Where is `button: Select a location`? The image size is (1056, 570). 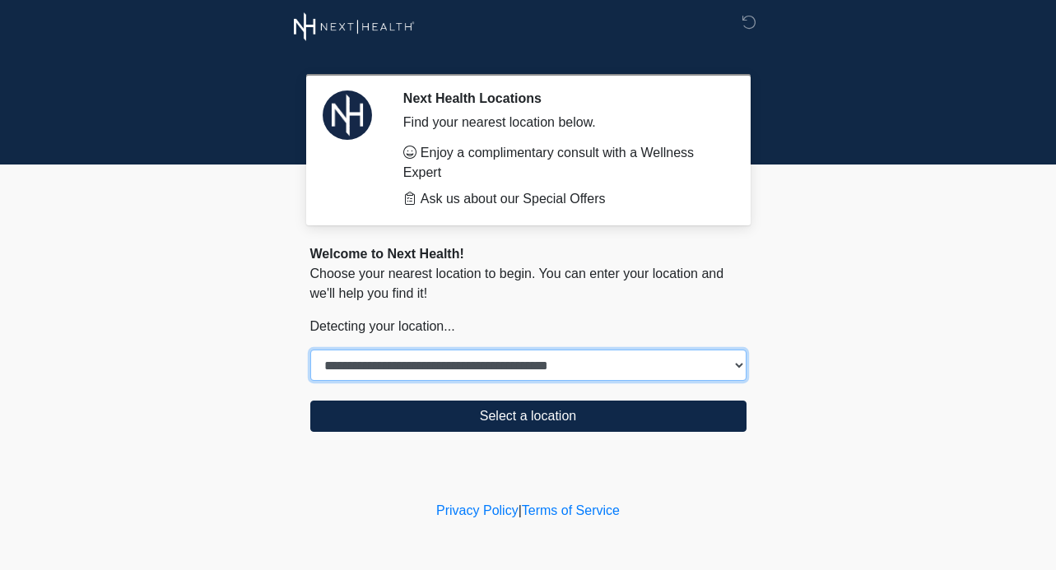
button: Select a location is located at coordinates (528, 416).